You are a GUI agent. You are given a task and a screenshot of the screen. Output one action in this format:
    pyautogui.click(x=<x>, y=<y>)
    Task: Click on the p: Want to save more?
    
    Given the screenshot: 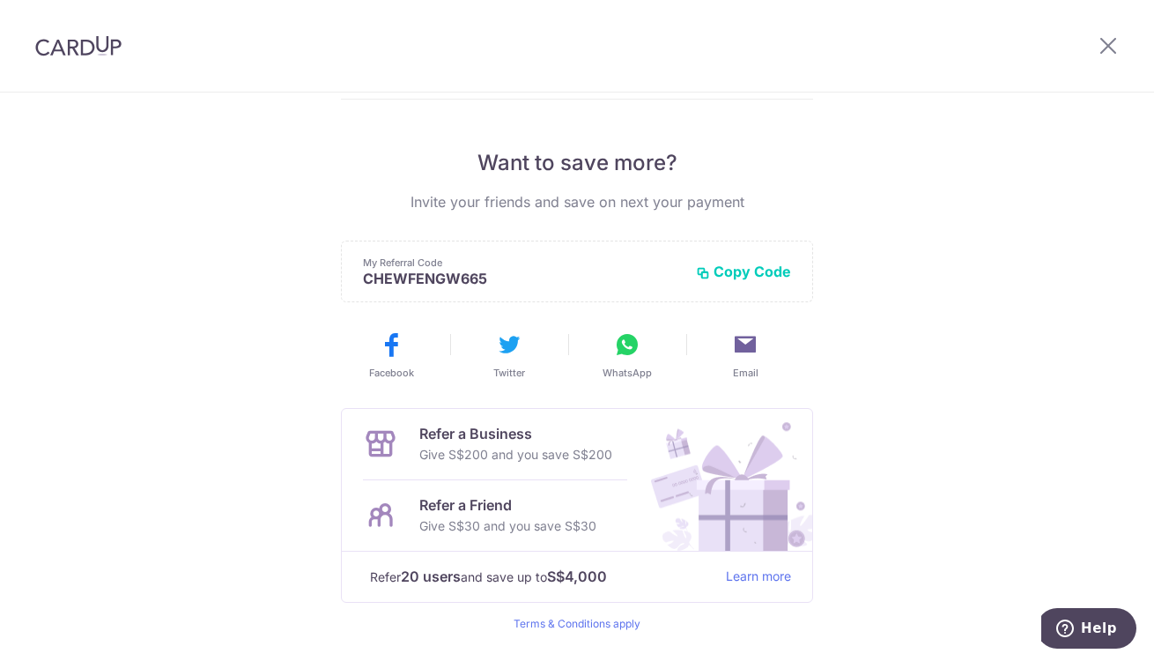 What is the action you would take?
    pyautogui.click(x=577, y=163)
    